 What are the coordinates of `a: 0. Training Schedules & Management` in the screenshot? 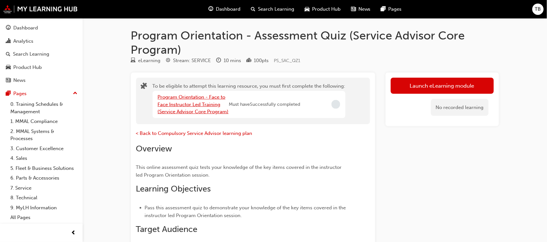 It's located at (44, 108).